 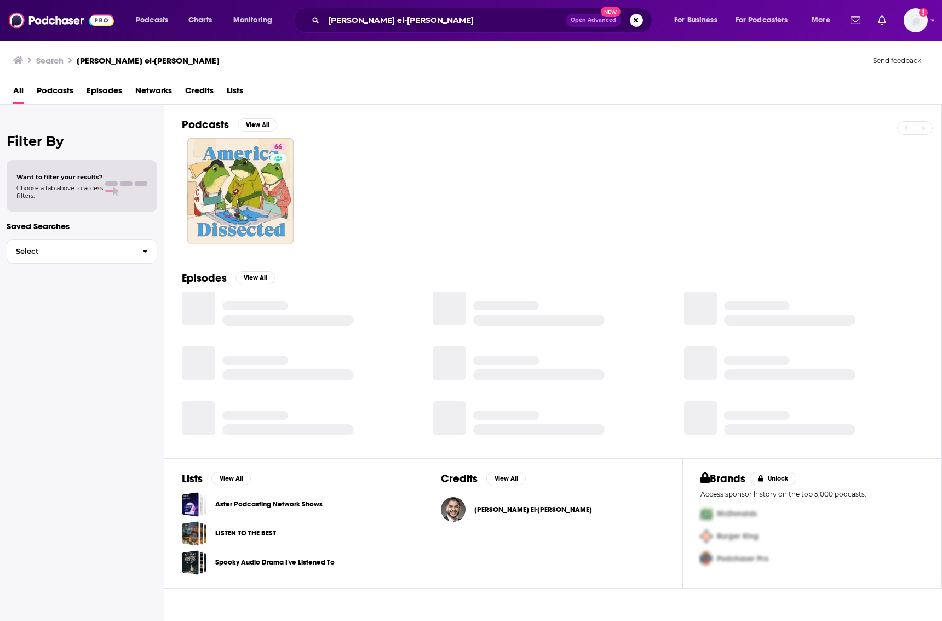 I want to click on button: Send feedback, so click(x=898, y=60).